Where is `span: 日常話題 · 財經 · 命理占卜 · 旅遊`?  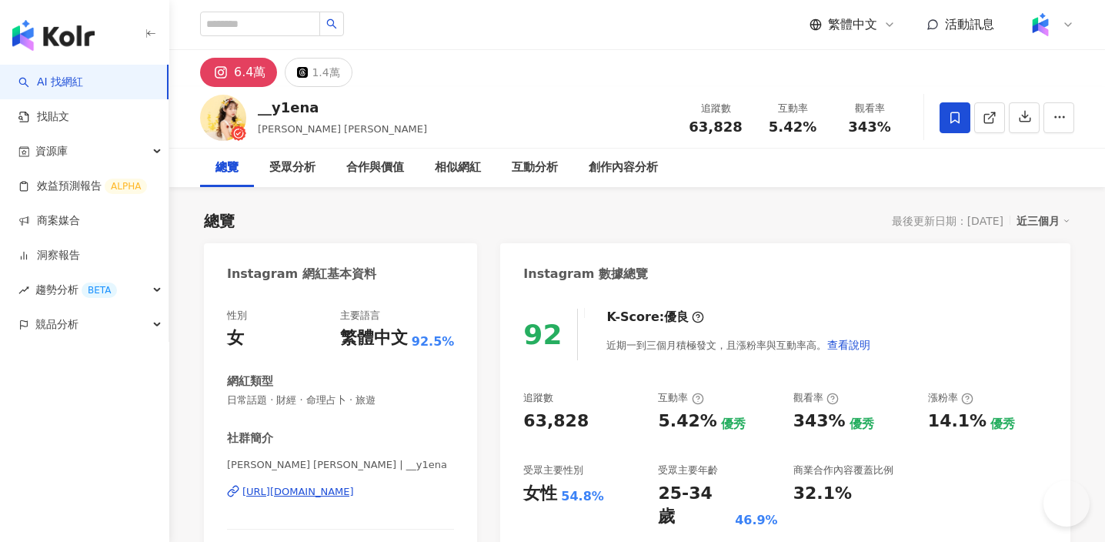 span: 日常話題 · 財經 · 命理占卜 · 旅遊 is located at coordinates (340, 400).